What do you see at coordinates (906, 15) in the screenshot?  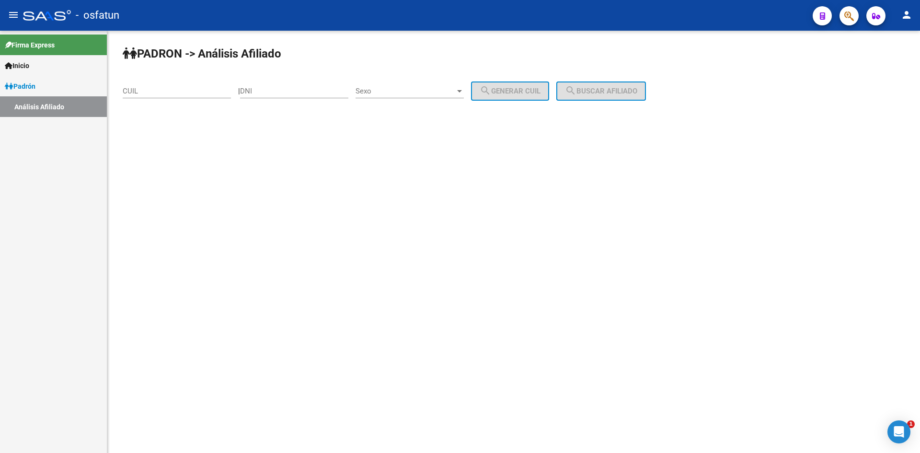 I see `mat-icon: person` at bounding box center [906, 15].